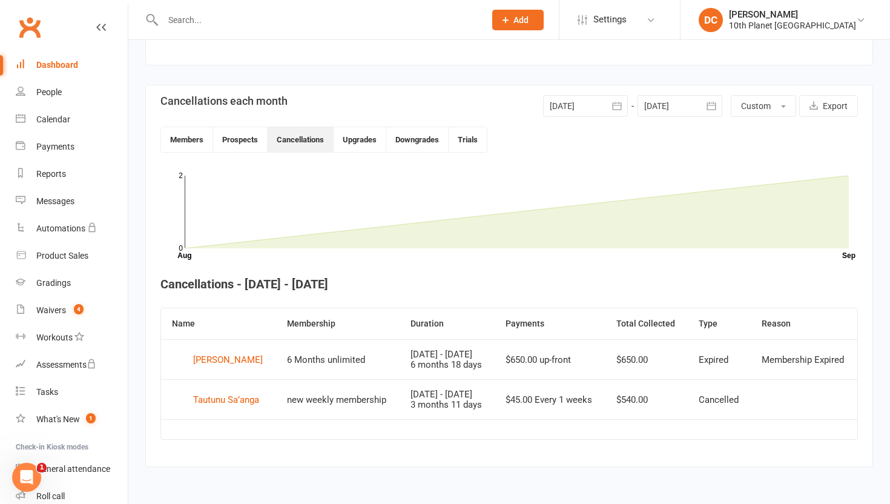 This screenshot has height=504, width=890. I want to click on div: Payments, so click(55, 146).